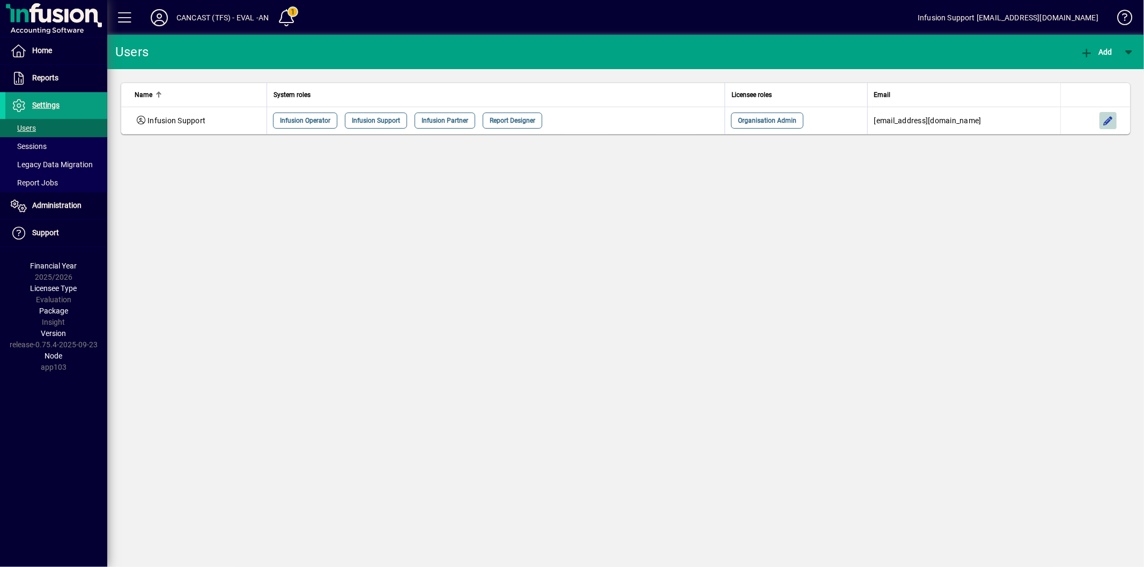 This screenshot has height=567, width=1144. Describe the element at coordinates (305, 121) in the screenshot. I see `span: Infusion Operator` at that location.